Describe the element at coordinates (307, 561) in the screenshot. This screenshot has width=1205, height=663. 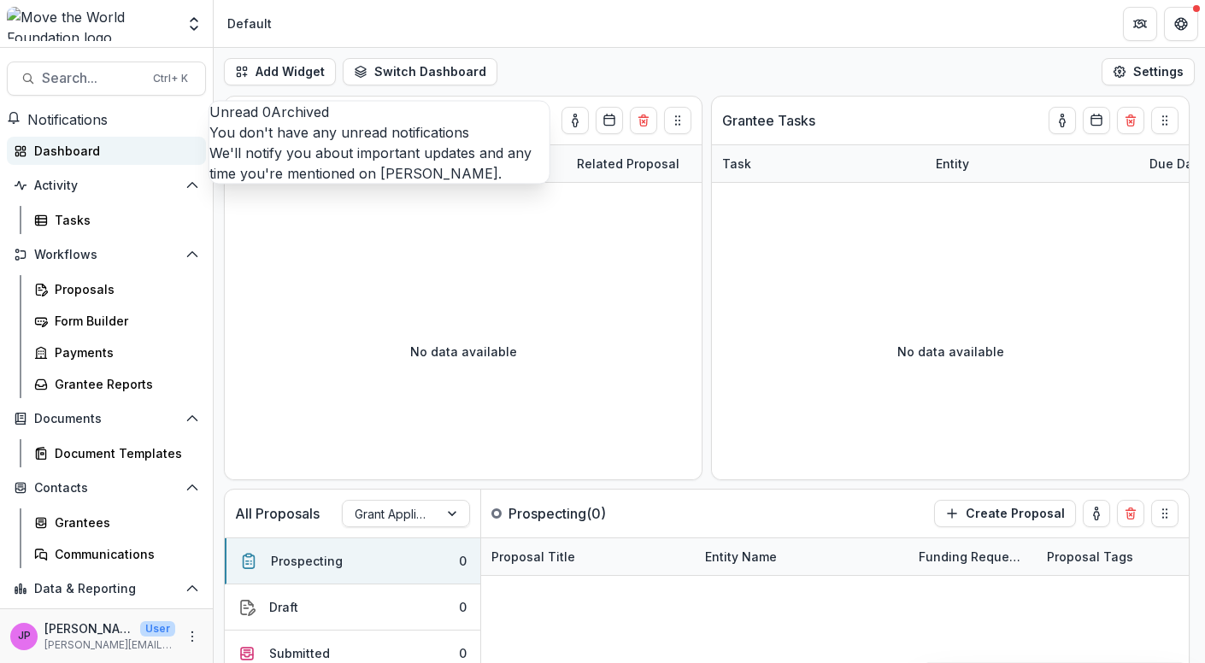
I see `div: Prospecting` at that location.